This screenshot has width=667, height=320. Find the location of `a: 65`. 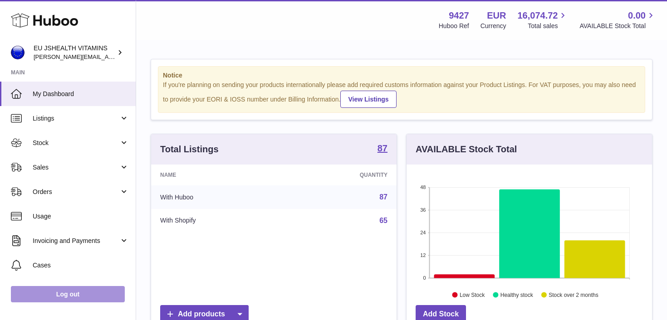

a: 65 is located at coordinates (384, 221).